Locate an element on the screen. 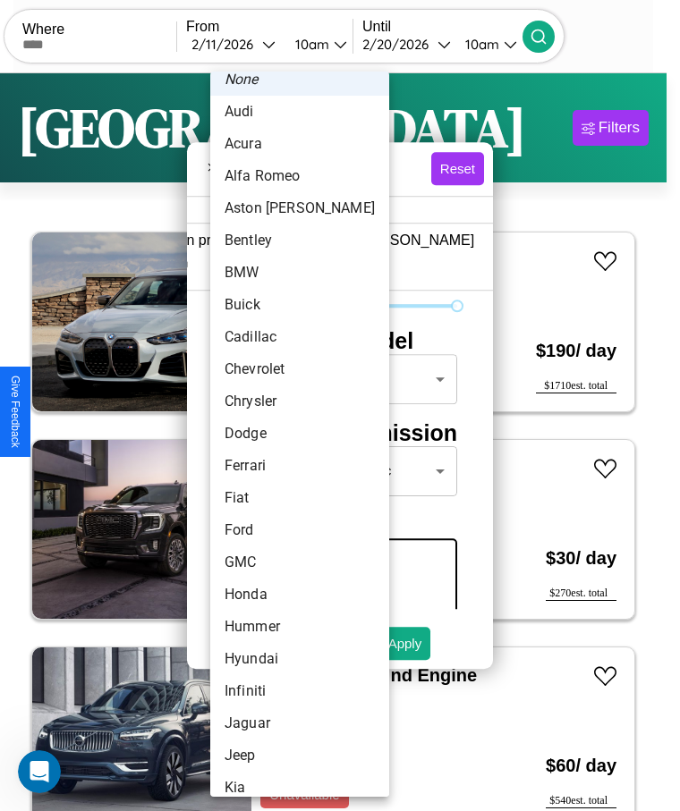  li: Jaguar is located at coordinates (300, 724).